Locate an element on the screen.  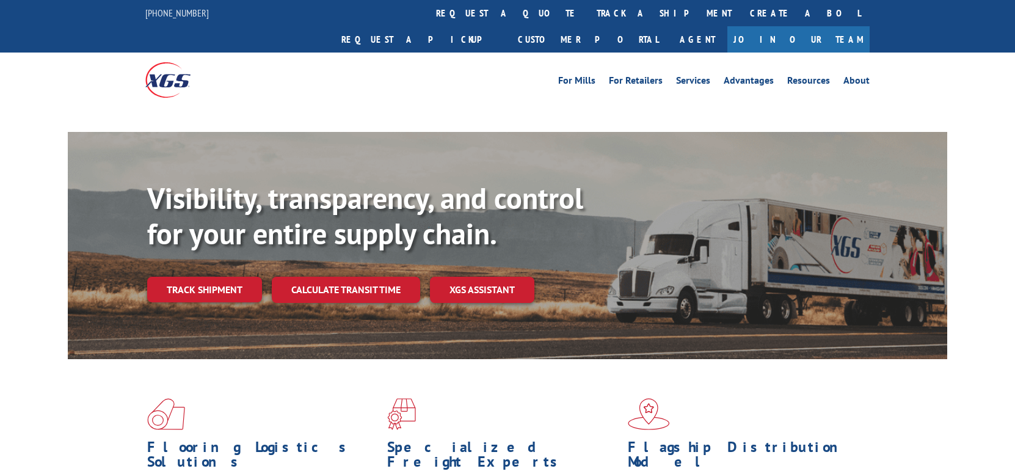
a: XGS ASSISTANT is located at coordinates (482, 289).